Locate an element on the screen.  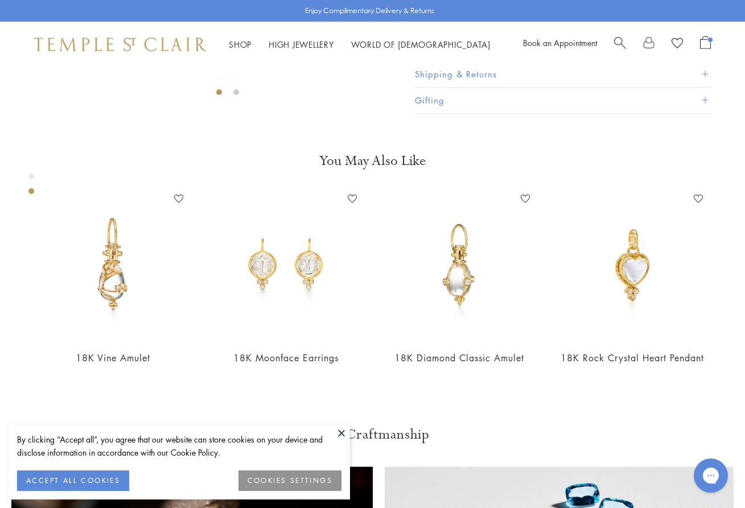
a: 18K Diamond Classic Amulet is located at coordinates (459, 358).